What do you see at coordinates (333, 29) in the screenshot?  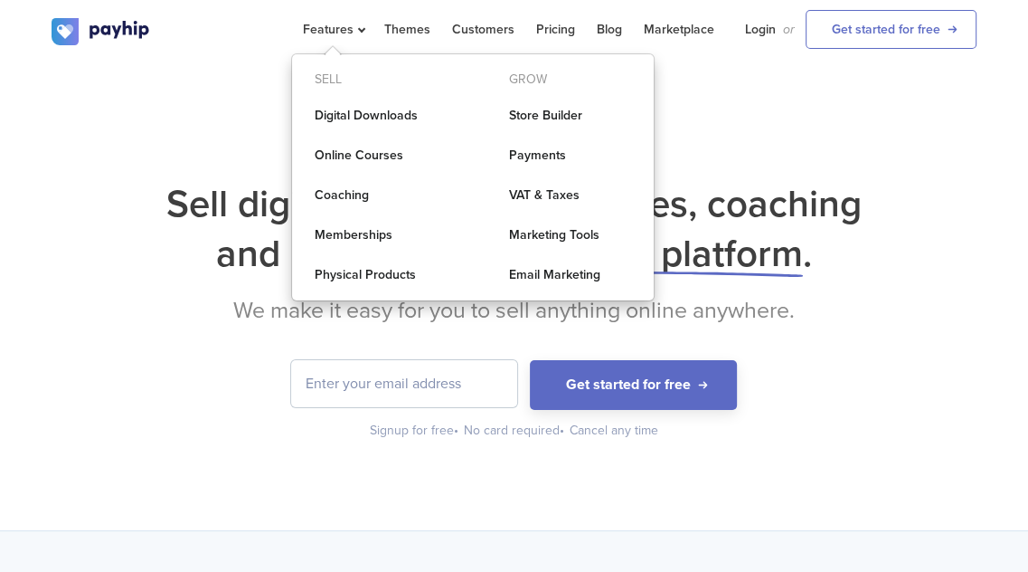 I see `span: Features` at bounding box center [333, 29].